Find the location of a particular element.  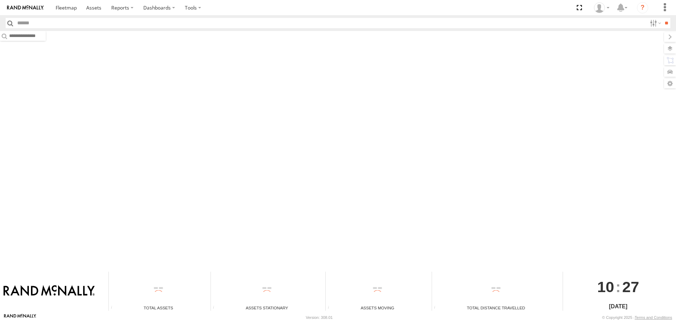

div: Total number of Enabled Assets is located at coordinates (114, 308).